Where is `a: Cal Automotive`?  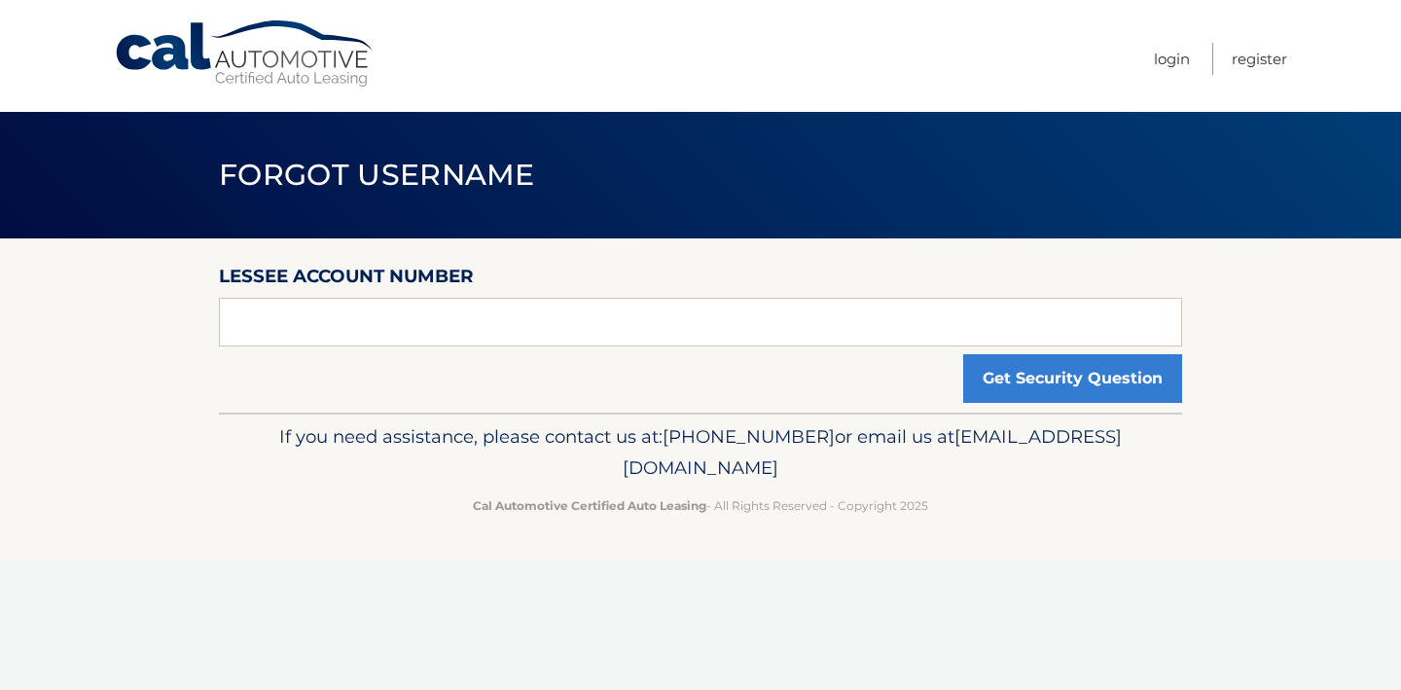 a: Cal Automotive is located at coordinates (245, 54).